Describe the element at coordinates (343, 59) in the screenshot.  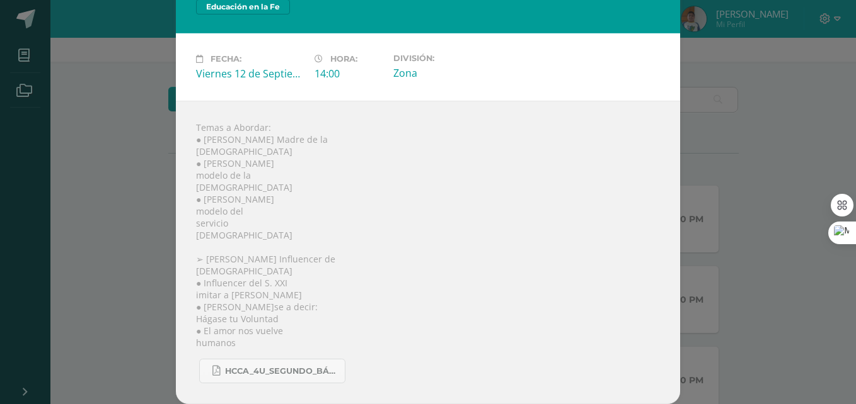
I see `span: Hora:` at that location.